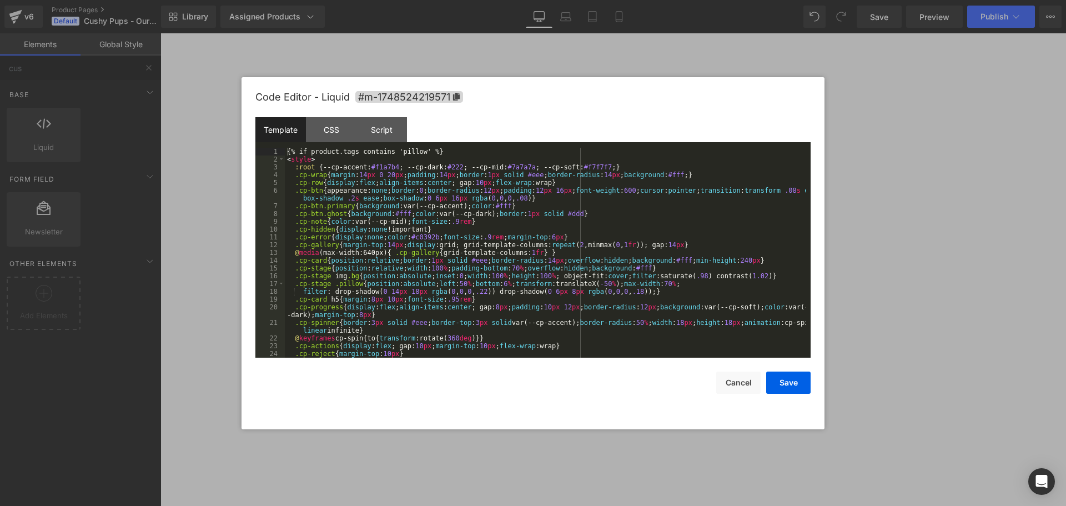  I want to click on div: 14, so click(270, 260).